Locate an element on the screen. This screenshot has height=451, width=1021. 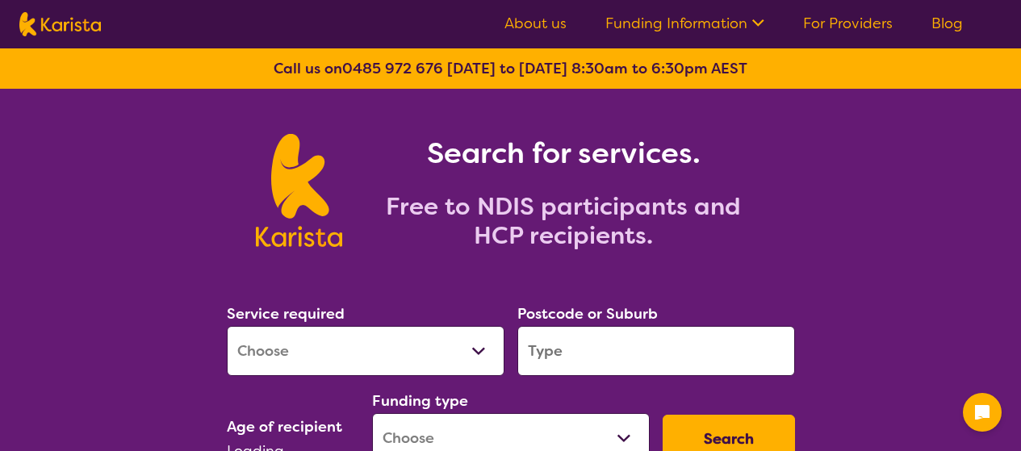
label: Age of recipient is located at coordinates (284, 427).